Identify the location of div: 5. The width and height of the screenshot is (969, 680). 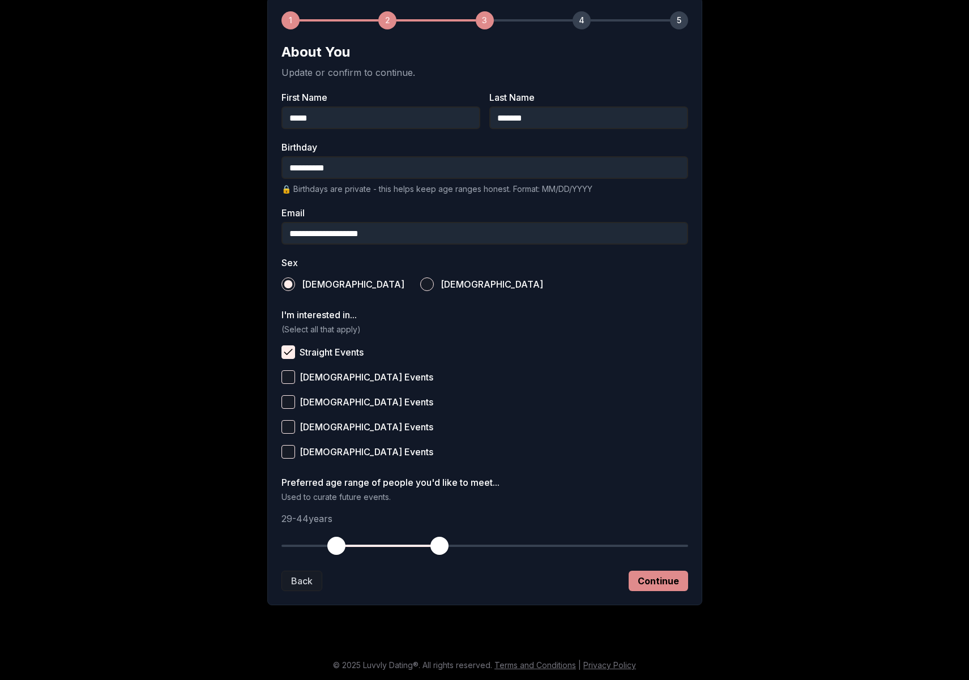
(679, 20).